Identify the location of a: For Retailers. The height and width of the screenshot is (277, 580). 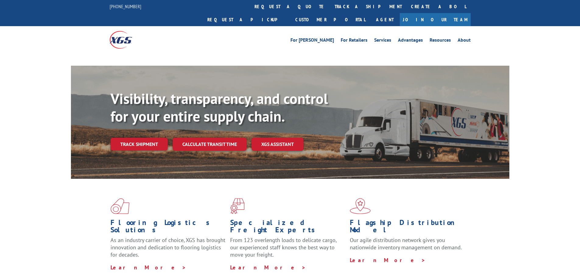
(354, 41).